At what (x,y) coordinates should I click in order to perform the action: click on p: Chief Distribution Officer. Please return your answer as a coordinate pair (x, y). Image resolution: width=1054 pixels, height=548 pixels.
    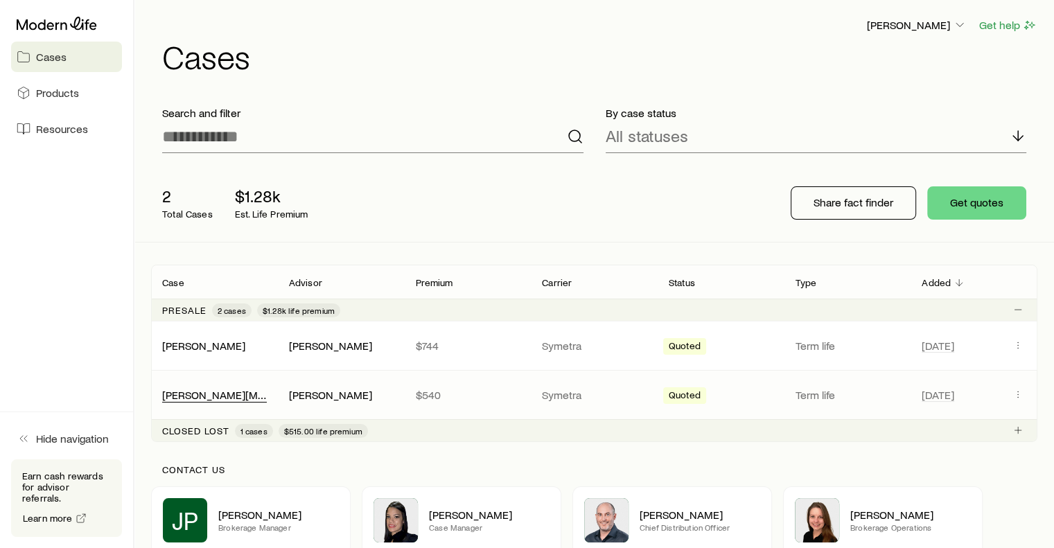
    Looking at the image, I should click on (700, 527).